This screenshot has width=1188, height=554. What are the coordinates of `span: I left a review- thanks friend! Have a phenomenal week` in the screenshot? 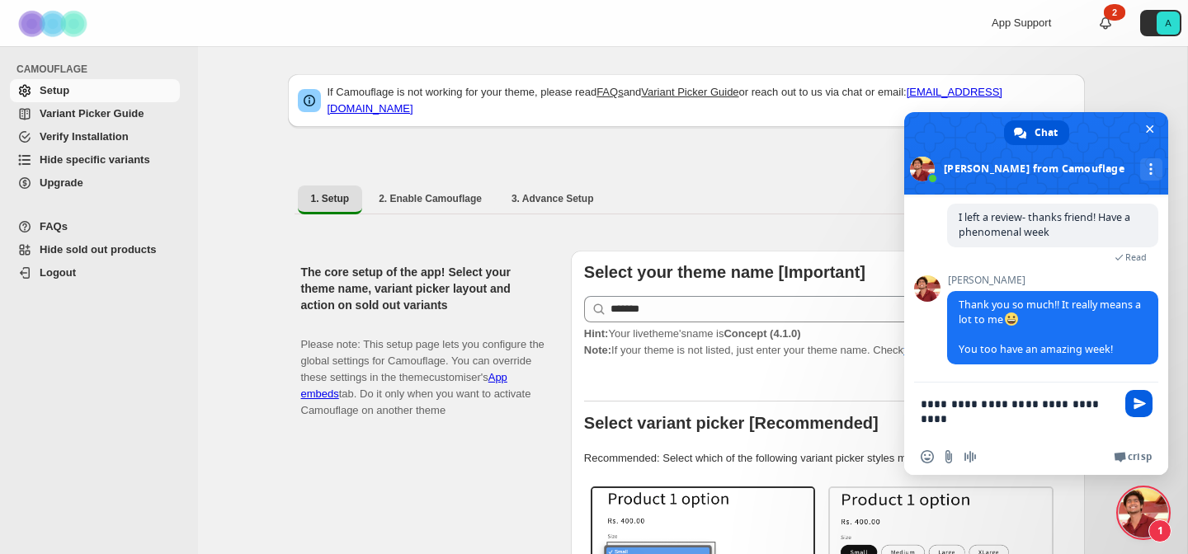 It's located at (1044, 224).